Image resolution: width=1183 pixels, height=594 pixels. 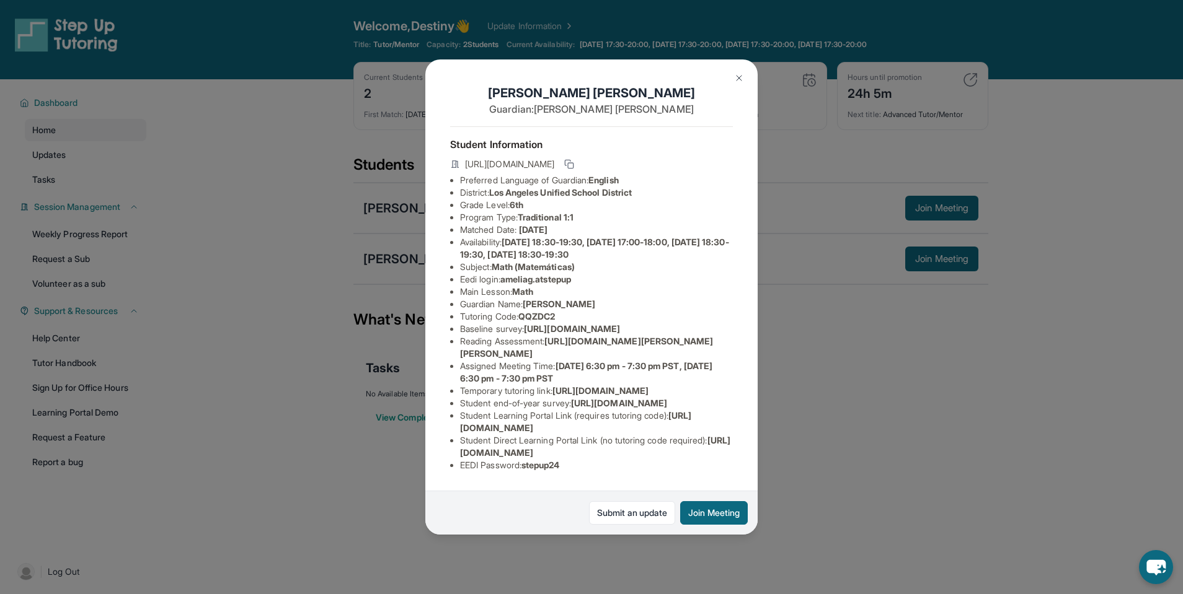 I want to click on li: Program Type:, so click(x=596, y=218).